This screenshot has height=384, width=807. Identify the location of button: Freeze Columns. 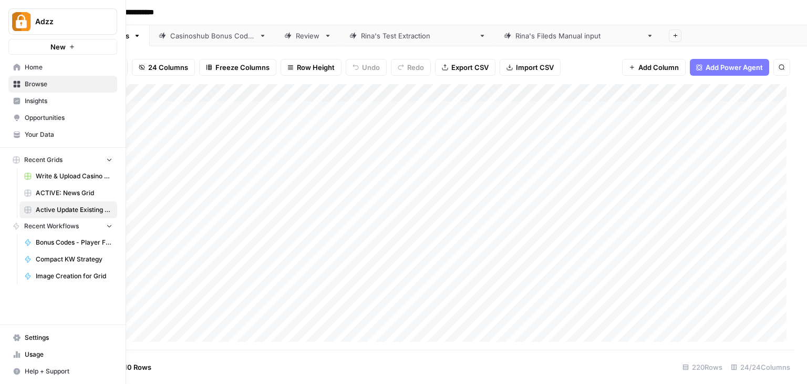
(237, 67).